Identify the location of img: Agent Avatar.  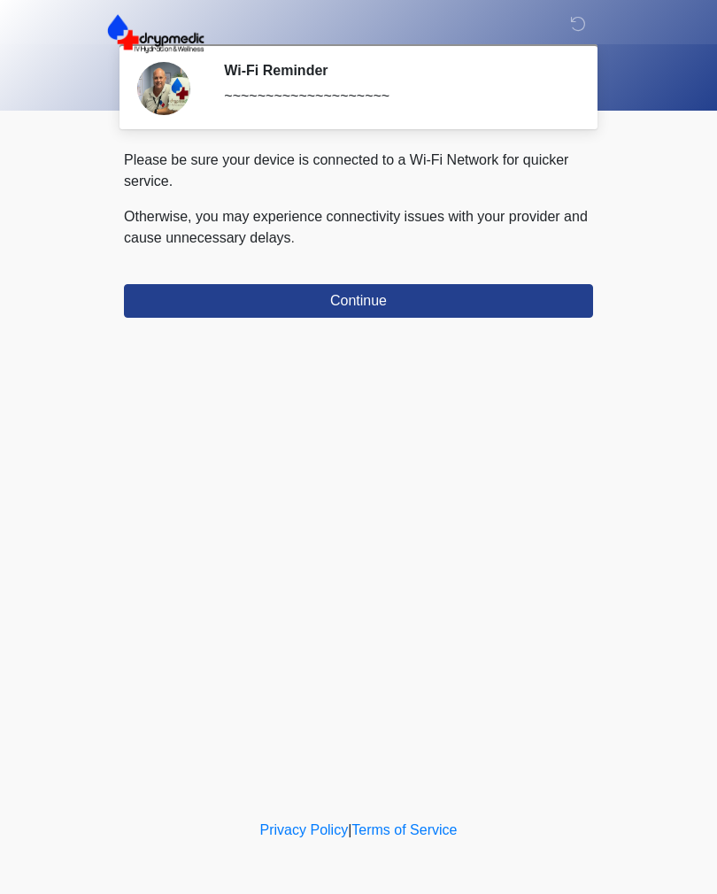
(164, 89).